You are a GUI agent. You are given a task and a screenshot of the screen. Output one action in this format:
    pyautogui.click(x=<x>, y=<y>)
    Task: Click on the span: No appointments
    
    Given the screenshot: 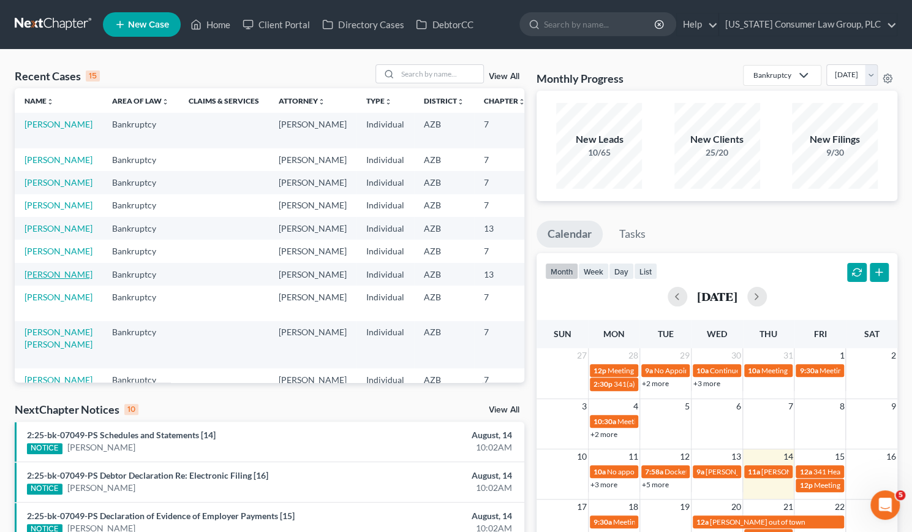 What is the action you would take?
    pyautogui.click(x=635, y=471)
    